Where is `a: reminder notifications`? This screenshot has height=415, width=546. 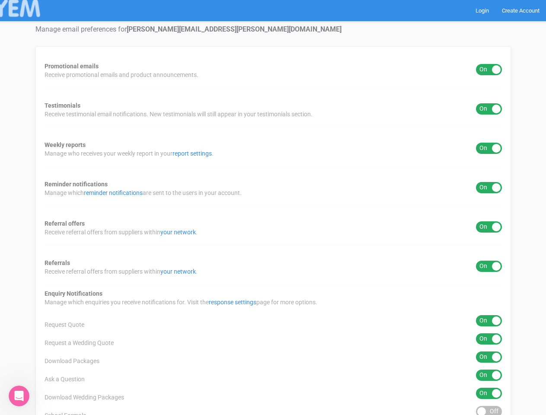
a: reminder notifications is located at coordinates (113, 193).